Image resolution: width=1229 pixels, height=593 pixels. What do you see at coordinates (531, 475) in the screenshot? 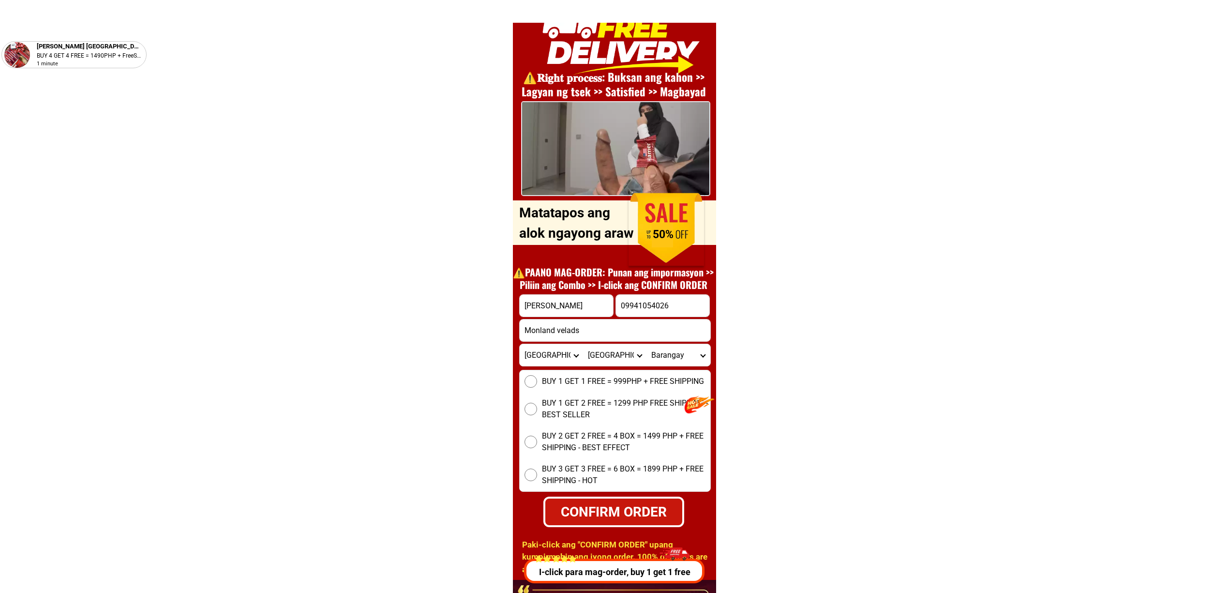
I see `input: BUY 3 GET 3 FREE = 6 BOX = 1899 PHP + FREE SHIPPING - HOT` at bounding box center [531, 475].